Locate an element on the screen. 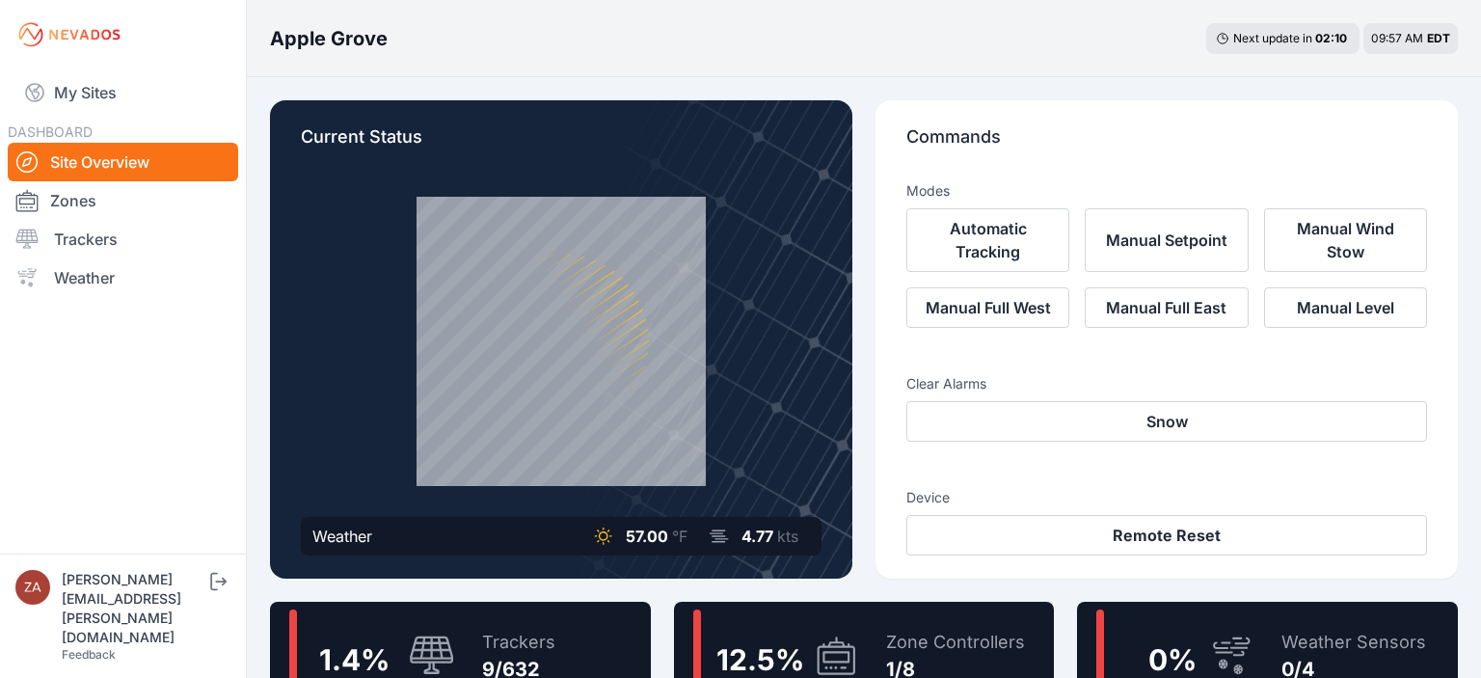 Image resolution: width=1481 pixels, height=678 pixels. img: zachary.brogan@energixrenewables.com is located at coordinates (33, 587).